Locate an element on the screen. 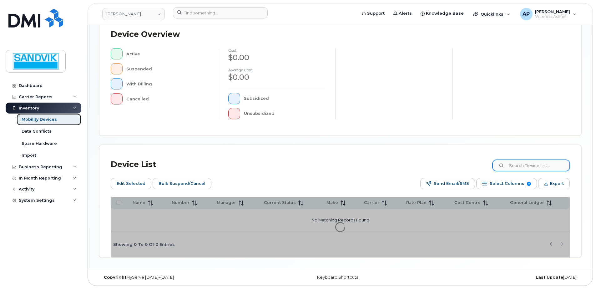  span: 9 is located at coordinates (529, 184).